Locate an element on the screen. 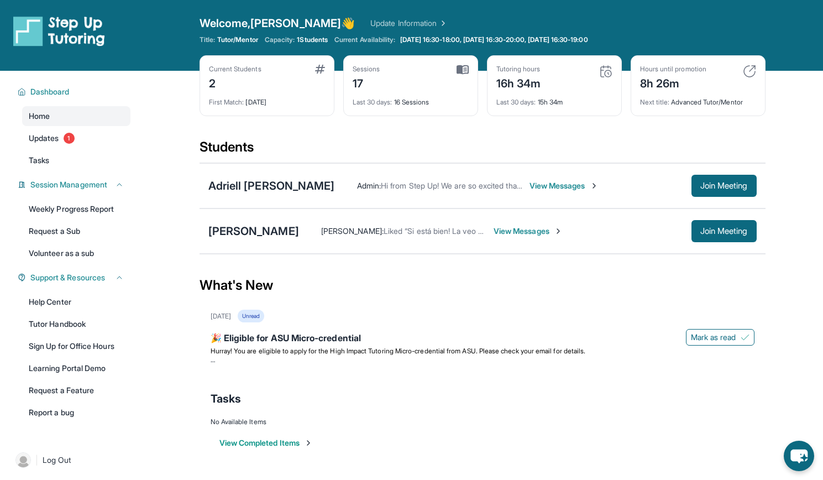 The image size is (823, 480). button: Dashboard is located at coordinates (75, 92).